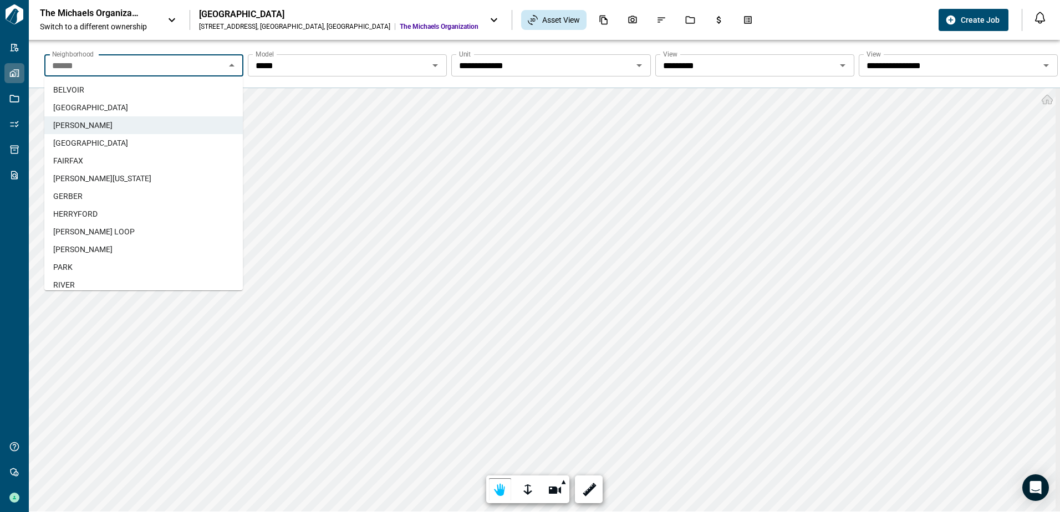 The width and height of the screenshot is (1060, 512). What do you see at coordinates (75, 214) in the screenshot?
I see `span: HERRYFORD` at bounding box center [75, 214].